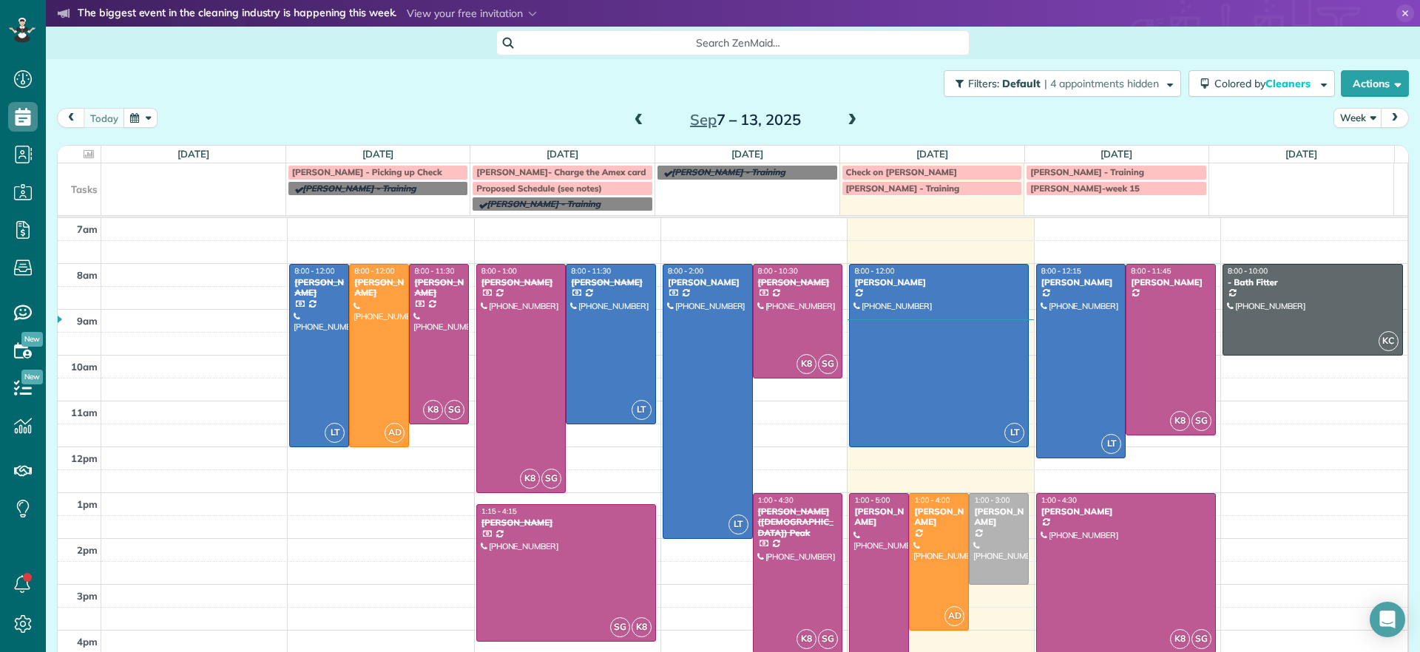 Image resolution: width=1420 pixels, height=652 pixels. What do you see at coordinates (932, 500) in the screenshot?
I see `span: 1:00 - 4:00` at bounding box center [932, 500].